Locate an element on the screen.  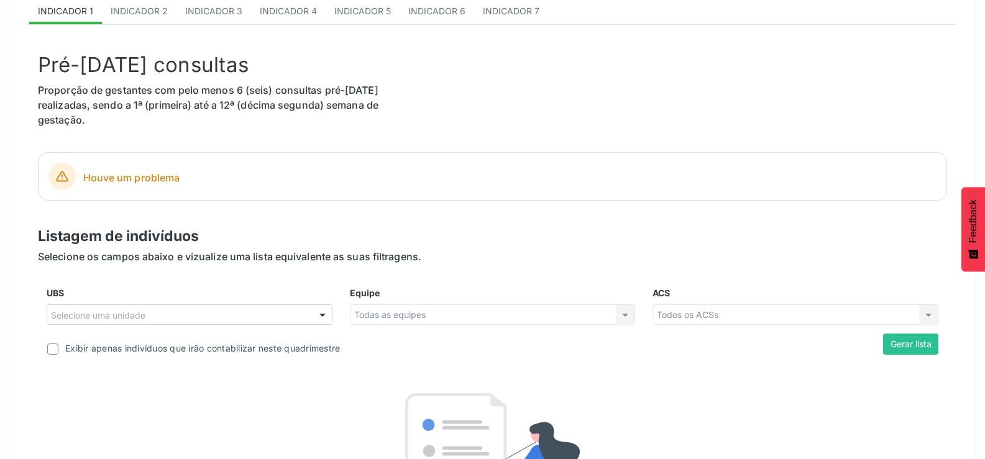
span: Indicador 4 is located at coordinates (288, 11).